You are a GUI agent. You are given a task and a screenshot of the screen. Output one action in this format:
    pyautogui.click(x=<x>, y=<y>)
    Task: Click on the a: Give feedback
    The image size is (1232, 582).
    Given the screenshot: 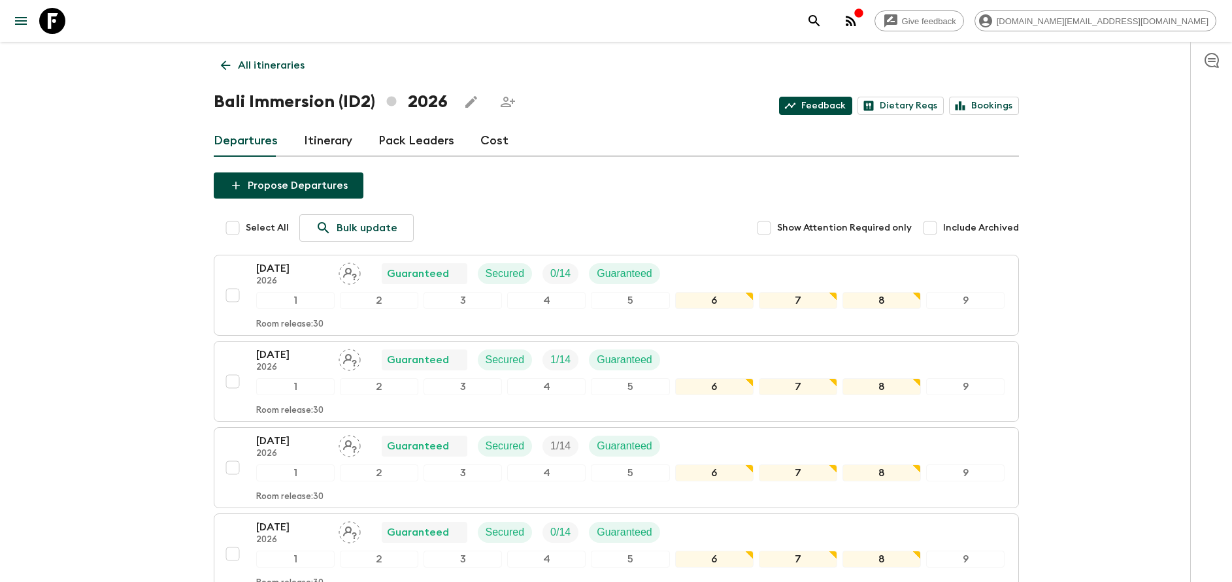 What is the action you would take?
    pyautogui.click(x=919, y=21)
    